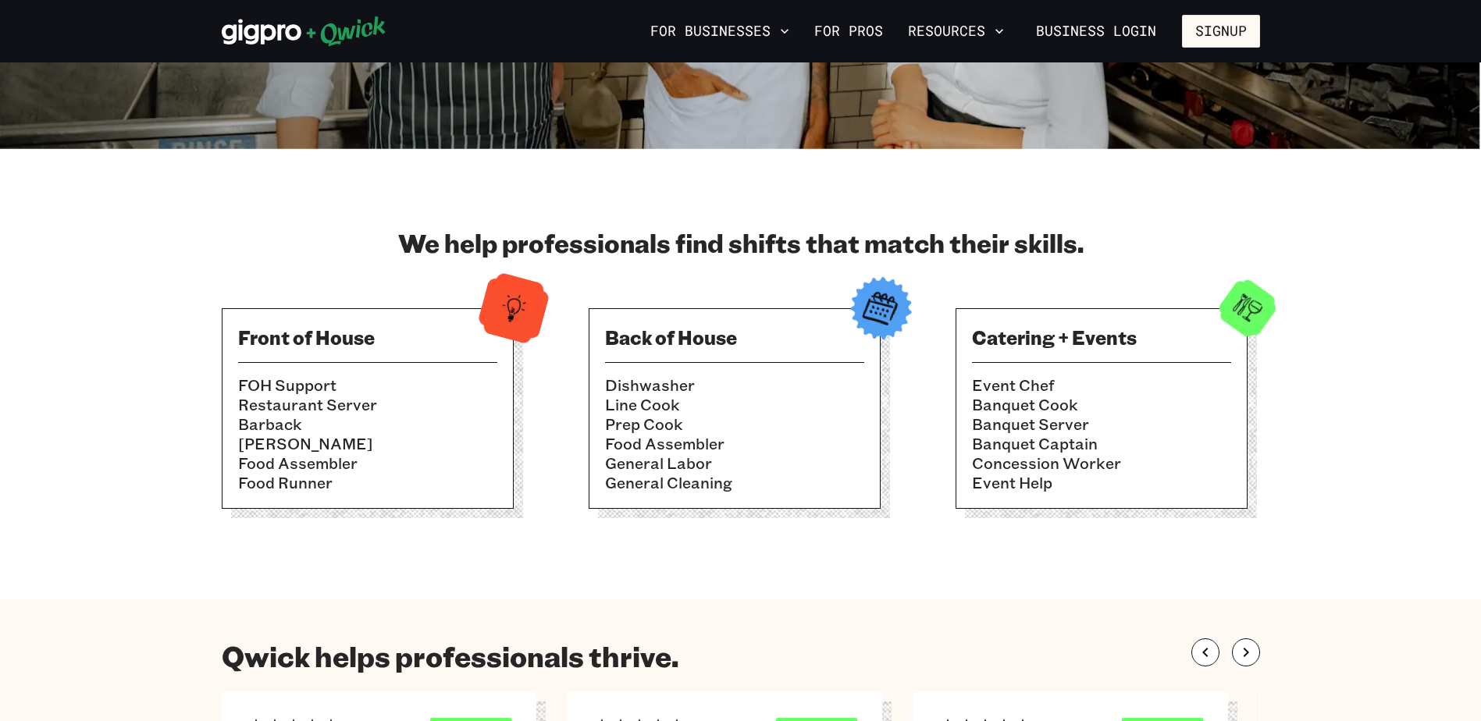 The width and height of the screenshot is (1481, 721). Describe the element at coordinates (368, 482) in the screenshot. I see `li: Food Runner` at that location.